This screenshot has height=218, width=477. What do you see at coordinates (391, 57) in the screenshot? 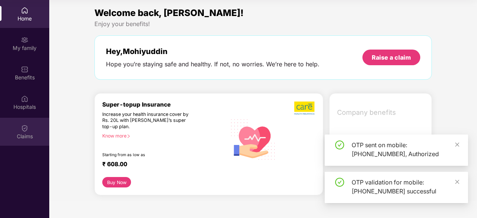
I see `div: Raise a claim` at bounding box center [391, 57].